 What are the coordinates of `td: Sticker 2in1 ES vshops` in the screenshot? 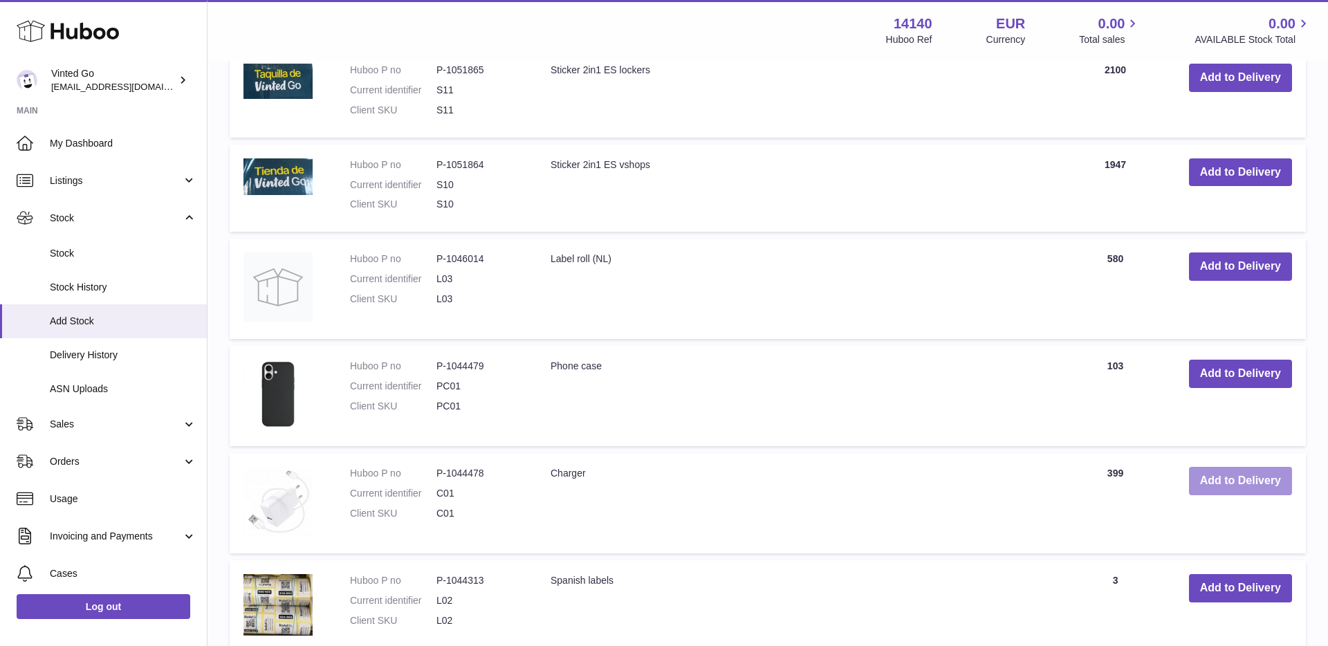 It's located at (796, 188).